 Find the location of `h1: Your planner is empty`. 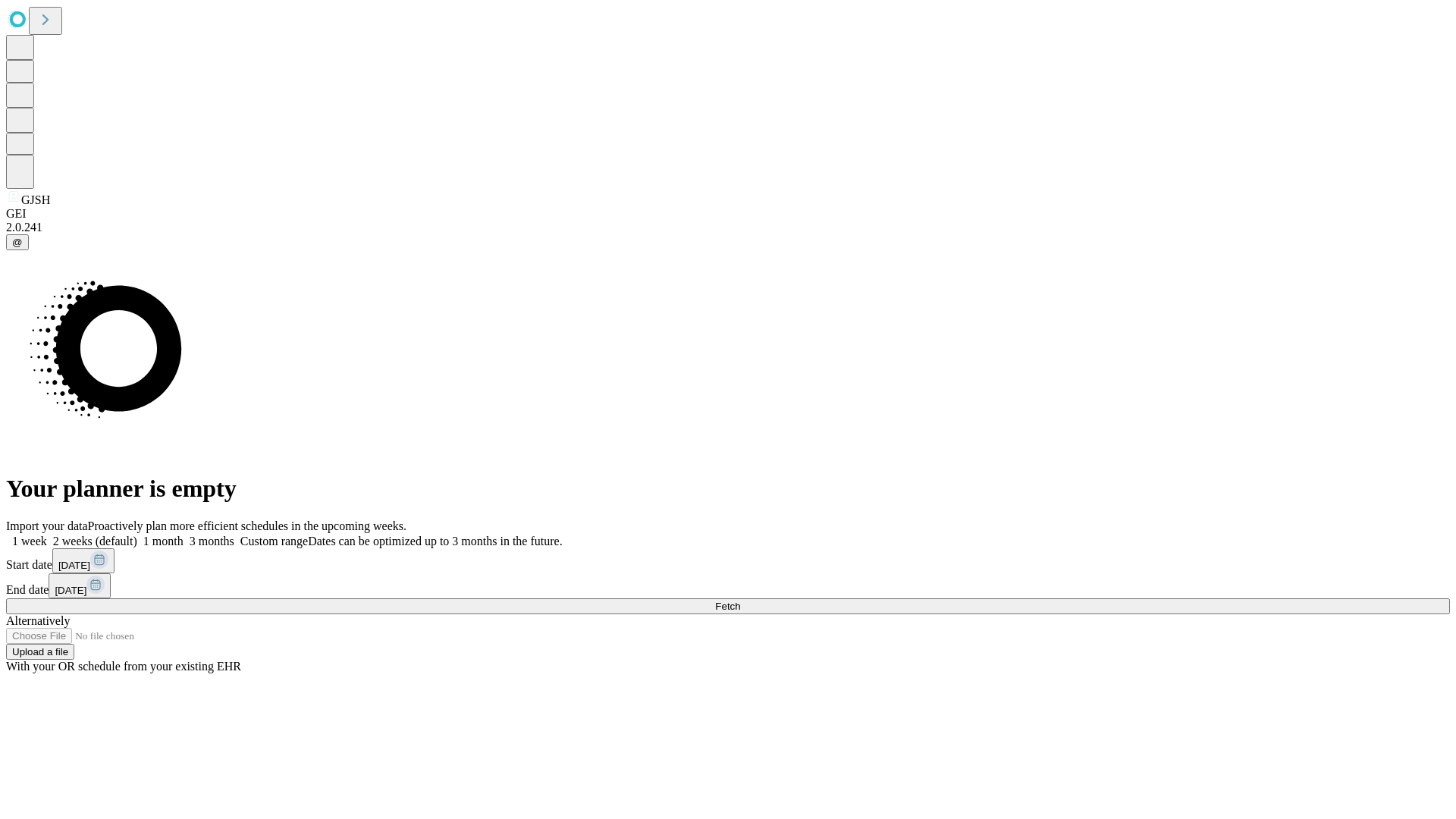

h1: Your planner is empty is located at coordinates (728, 489).